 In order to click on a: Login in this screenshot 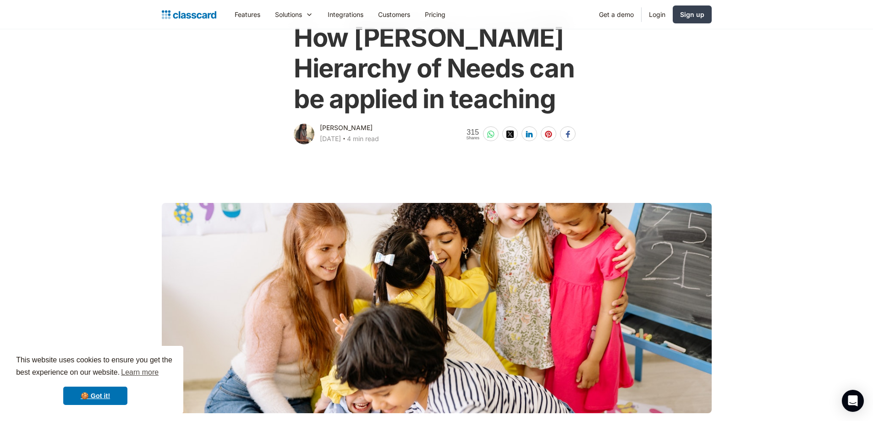, I will do `click(658, 14)`.